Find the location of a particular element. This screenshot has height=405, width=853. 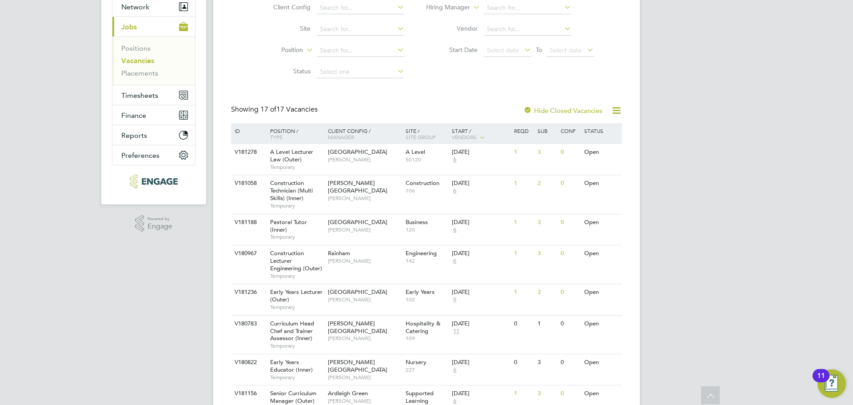

span: Select date is located at coordinates (503, 50).